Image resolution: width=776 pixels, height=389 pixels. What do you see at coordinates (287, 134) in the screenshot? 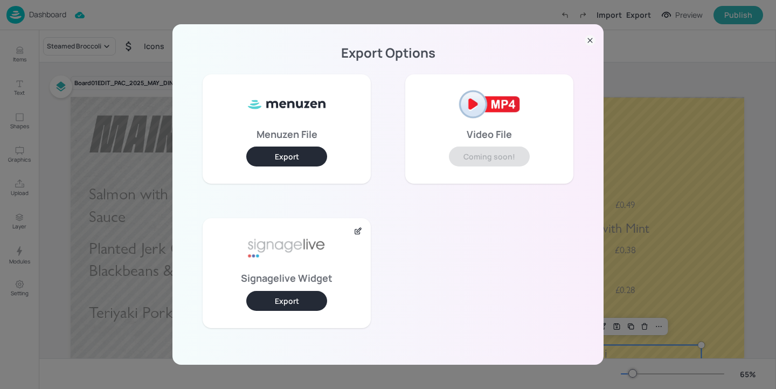
I see `p: Menuzen File` at bounding box center [287, 134].